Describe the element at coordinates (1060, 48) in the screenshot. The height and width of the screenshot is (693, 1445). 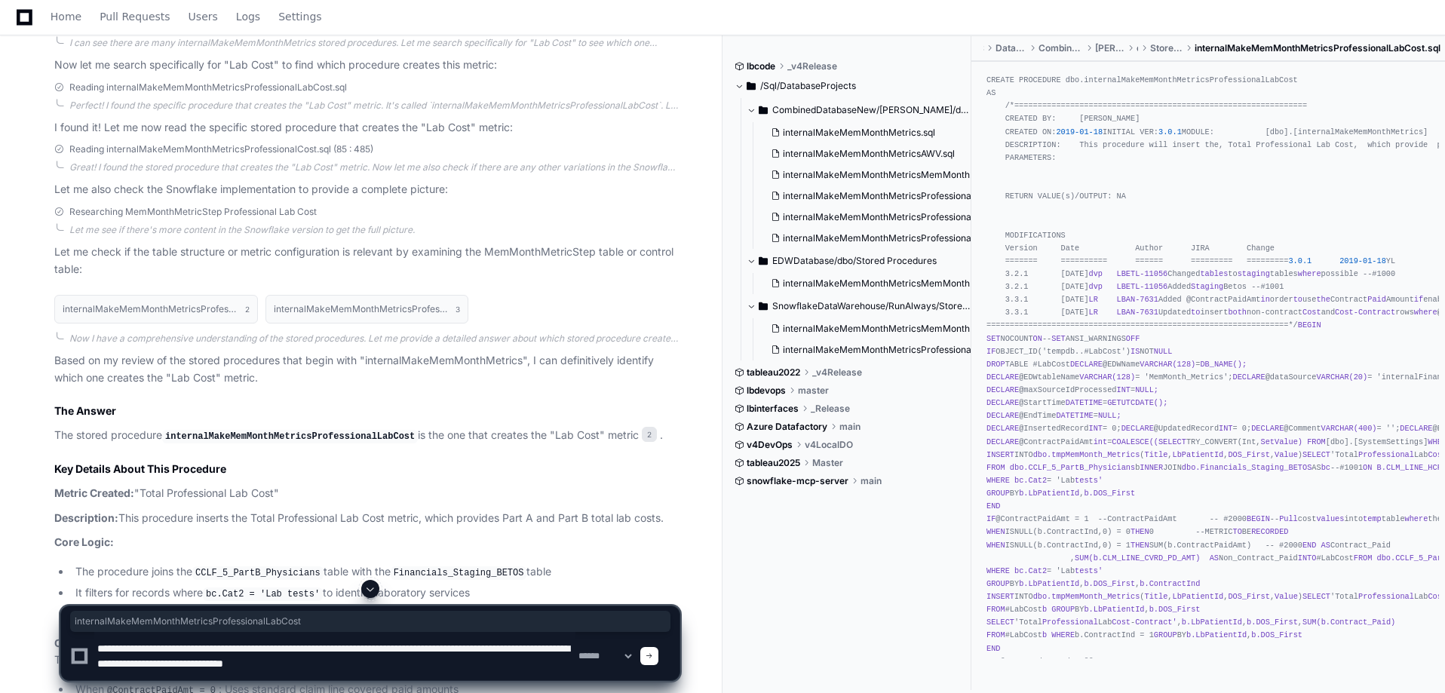
I see `span: CombinedDatabaseNew` at that location.